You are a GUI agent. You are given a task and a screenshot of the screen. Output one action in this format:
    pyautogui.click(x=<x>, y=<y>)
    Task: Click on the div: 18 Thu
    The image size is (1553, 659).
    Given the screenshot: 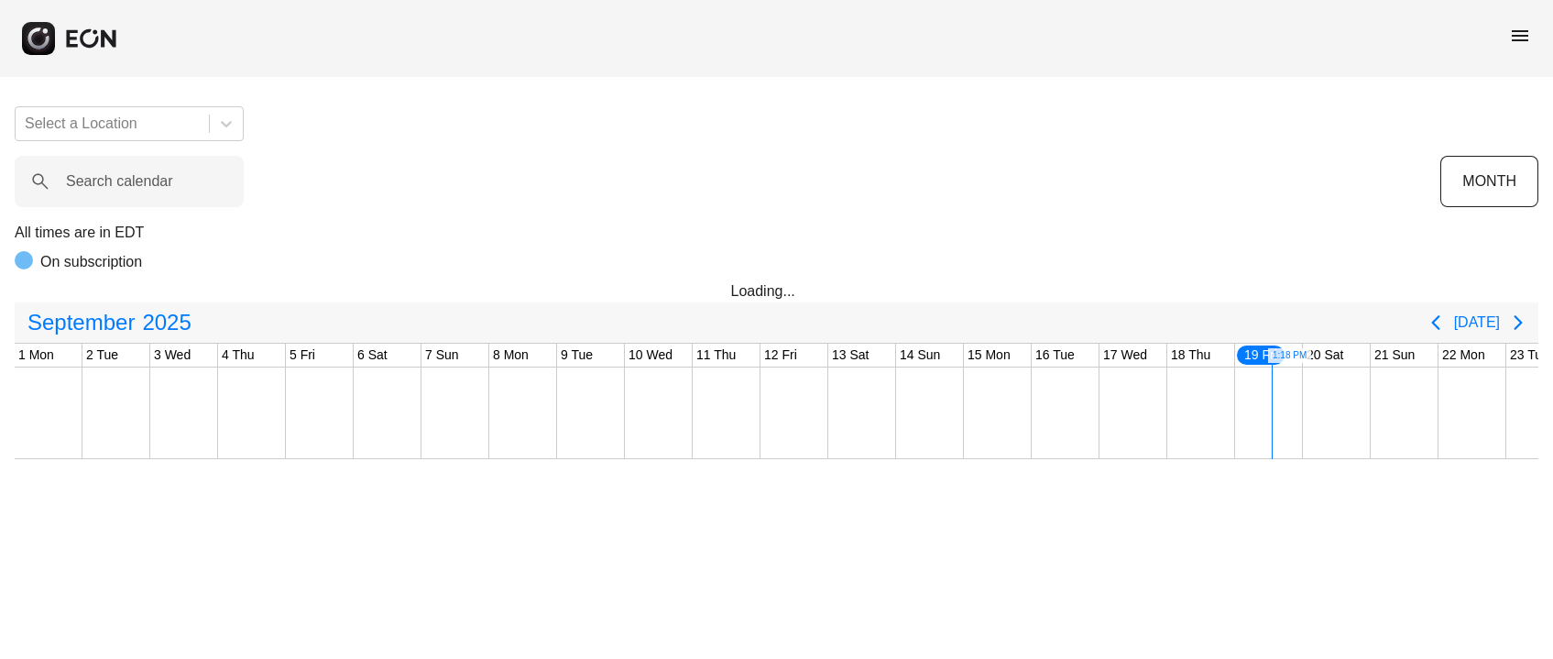 What is the action you would take?
    pyautogui.click(x=1190, y=355)
    